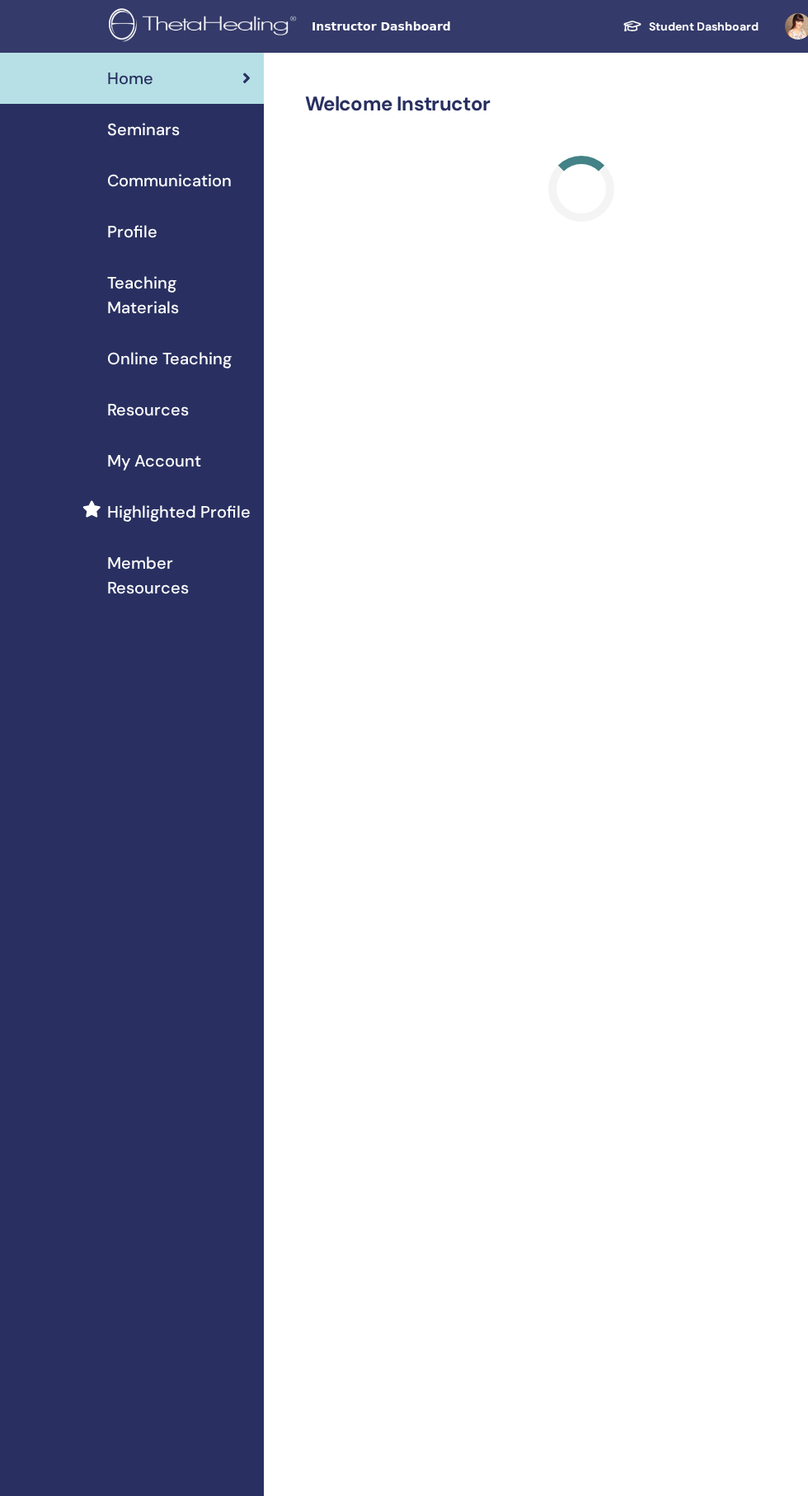 The image size is (808, 1496). Describe the element at coordinates (143, 129) in the screenshot. I see `span: Seminars` at that location.